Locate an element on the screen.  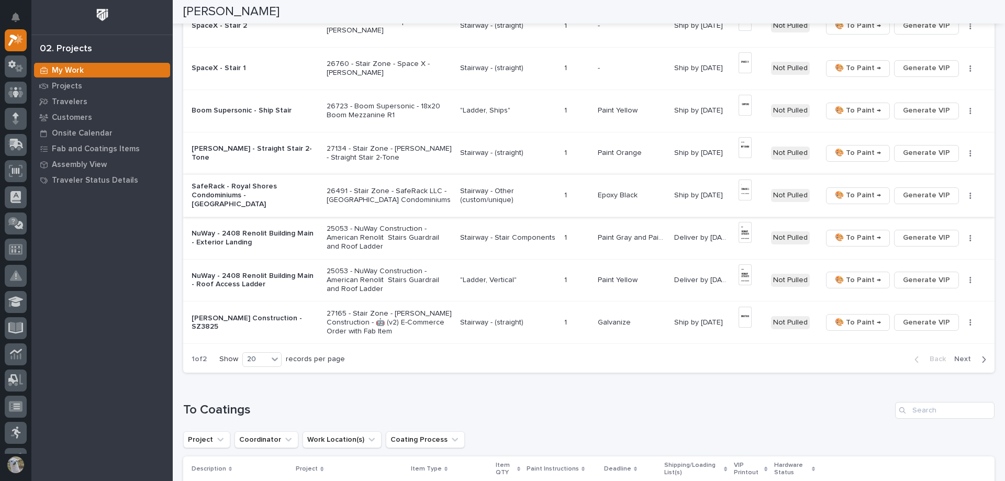
p: NuWay - 2408 Renolit Building Main - Roof Access Ladder is located at coordinates (255, 280).